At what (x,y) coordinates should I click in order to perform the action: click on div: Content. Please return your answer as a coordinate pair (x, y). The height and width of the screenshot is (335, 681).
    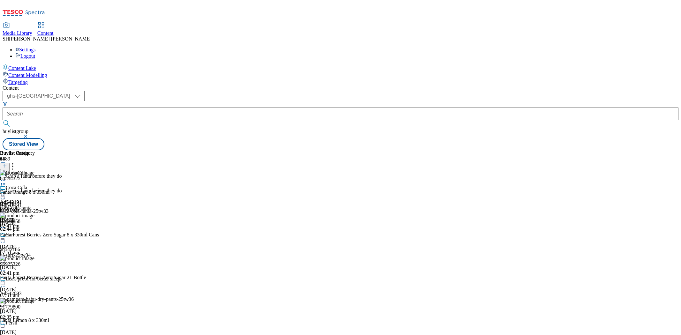
    Looking at the image, I should click on (340, 88).